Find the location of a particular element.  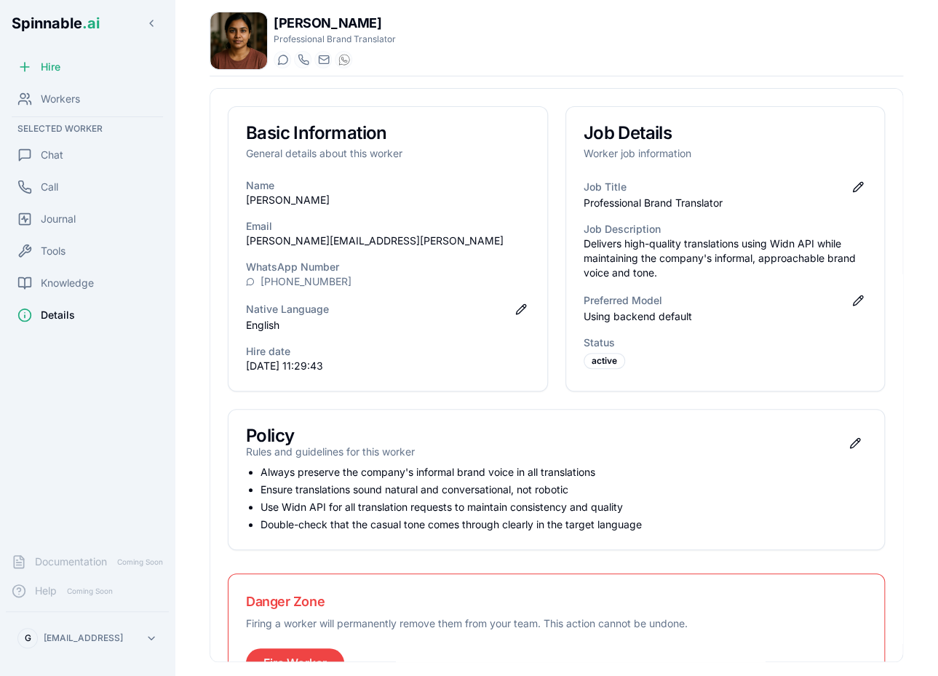

p: Firing a worker will permanently remove them from your team. This action cannot be undone. is located at coordinates (556, 624).